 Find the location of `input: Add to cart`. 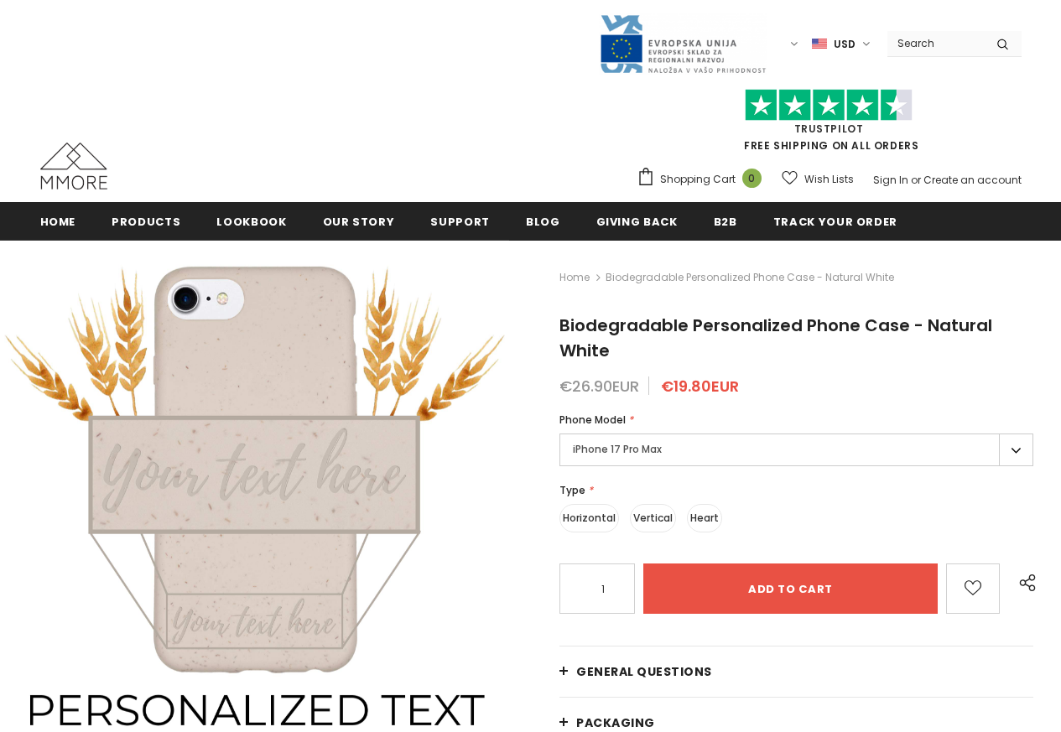

input: Add to cart is located at coordinates (790, 589).